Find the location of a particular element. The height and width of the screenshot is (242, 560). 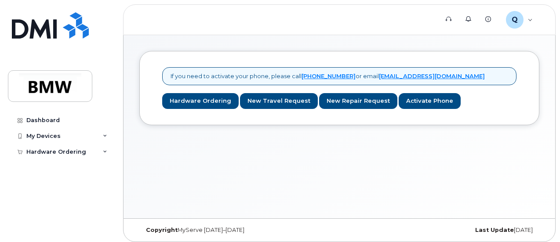

strong: Copyright is located at coordinates (162, 230).